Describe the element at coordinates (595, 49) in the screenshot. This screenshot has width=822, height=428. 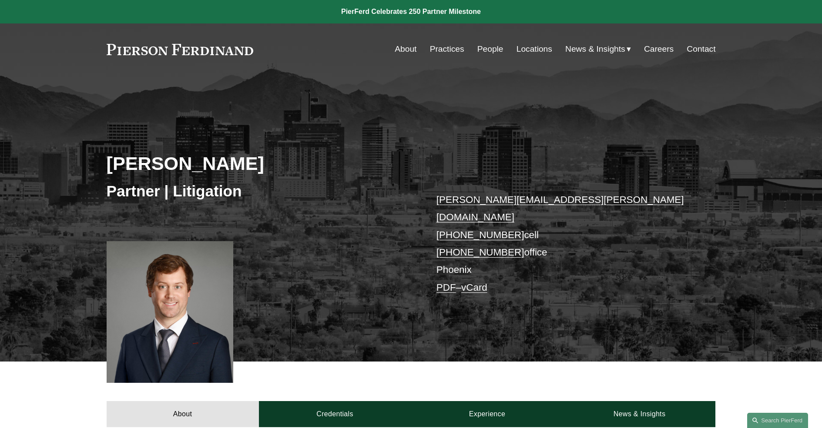
I see `span: News & Insights` at that location.